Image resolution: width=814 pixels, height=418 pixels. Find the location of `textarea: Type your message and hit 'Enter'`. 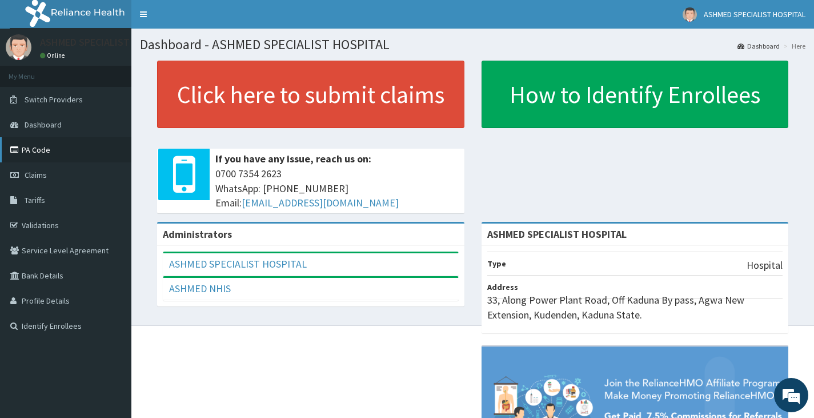

textarea: Type your message and hit 'Enter' is located at coordinates (111, 308).